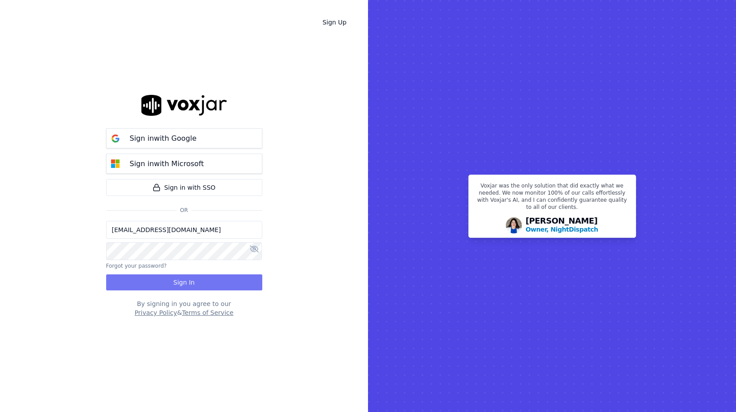  I want to click on button: Sign inwith Microsoft, so click(184, 164).